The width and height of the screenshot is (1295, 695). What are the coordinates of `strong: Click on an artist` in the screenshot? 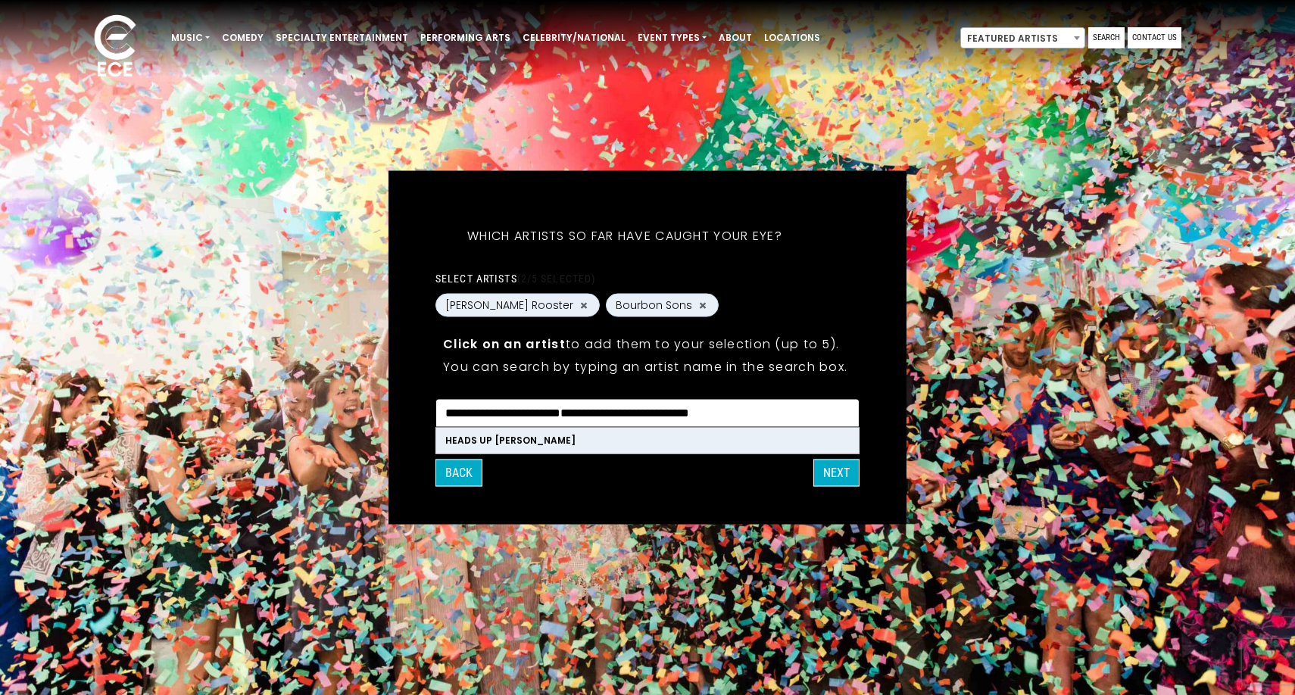 It's located at (504, 344).